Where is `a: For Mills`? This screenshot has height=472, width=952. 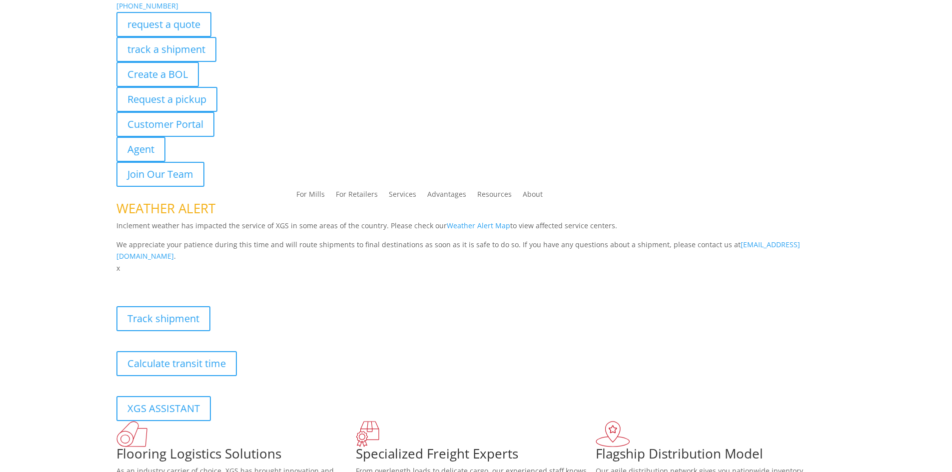 a: For Mills is located at coordinates (310, 196).